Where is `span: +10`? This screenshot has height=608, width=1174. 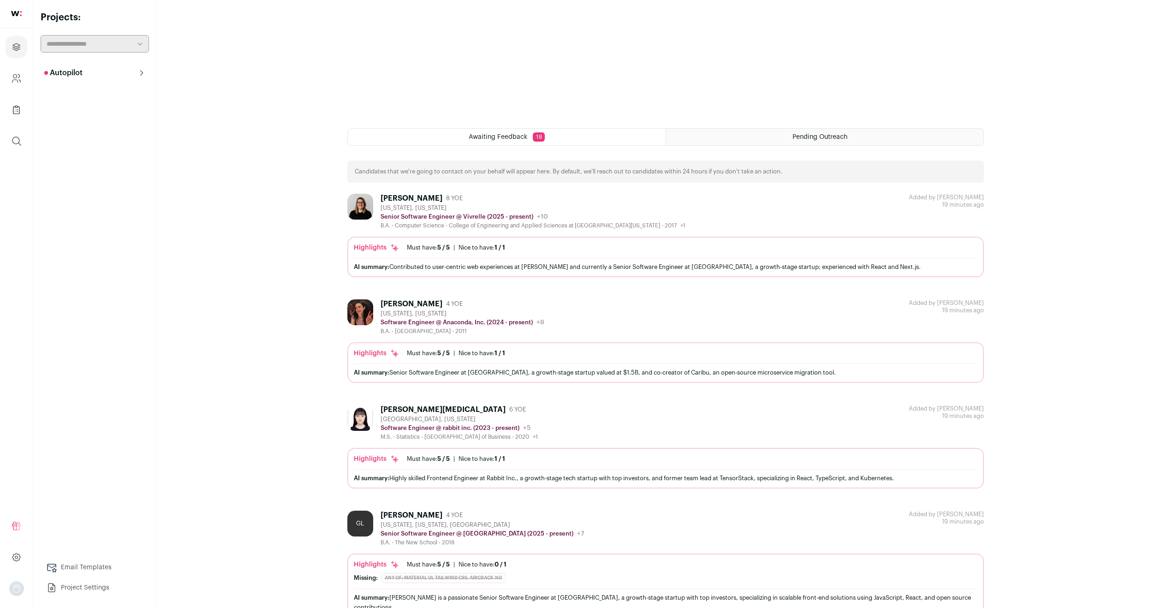 span: +10 is located at coordinates (543, 217).